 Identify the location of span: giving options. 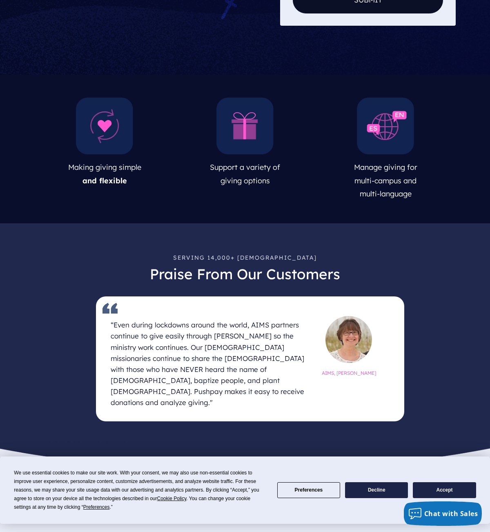
(245, 180).